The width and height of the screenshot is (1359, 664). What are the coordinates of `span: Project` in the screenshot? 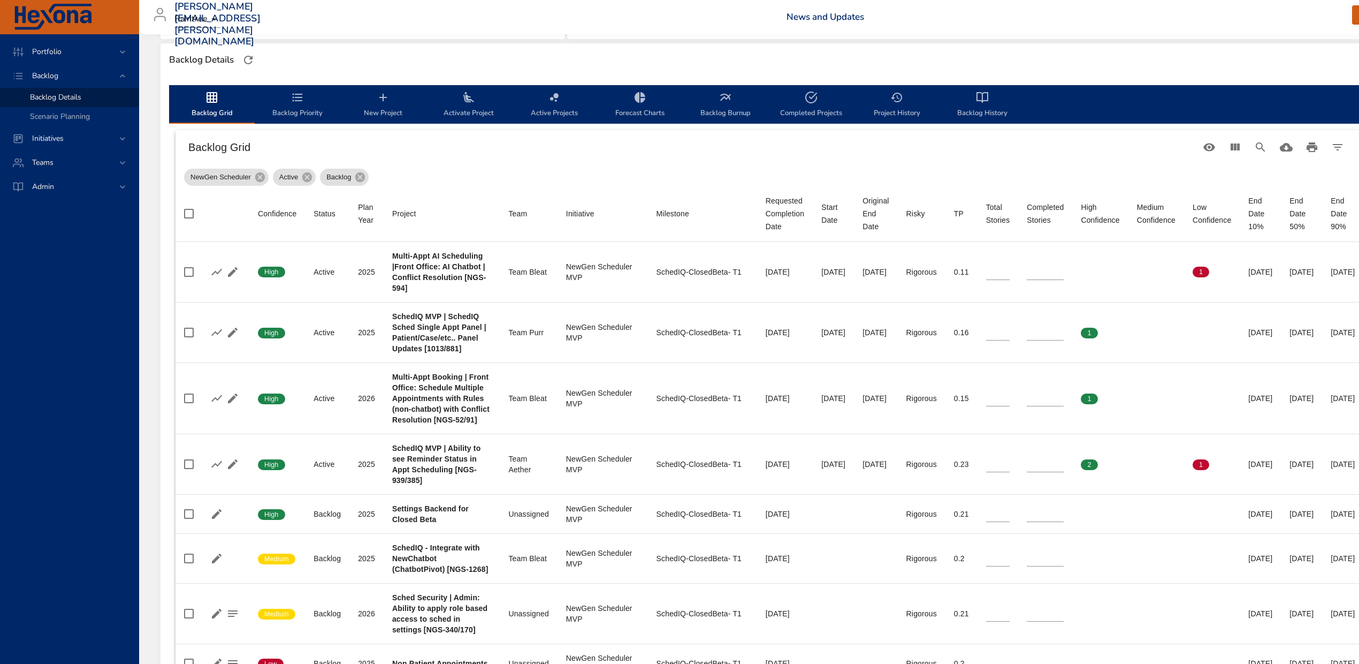 It's located at (442, 214).